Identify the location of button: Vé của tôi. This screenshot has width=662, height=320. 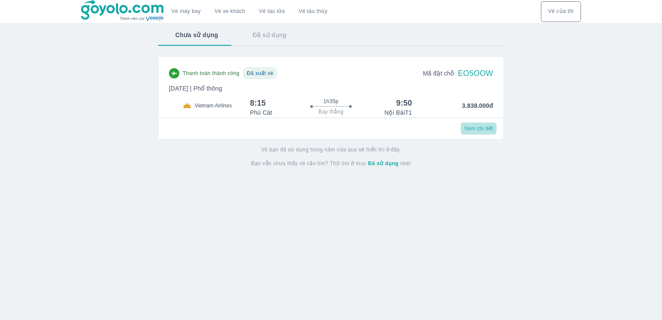
(561, 12).